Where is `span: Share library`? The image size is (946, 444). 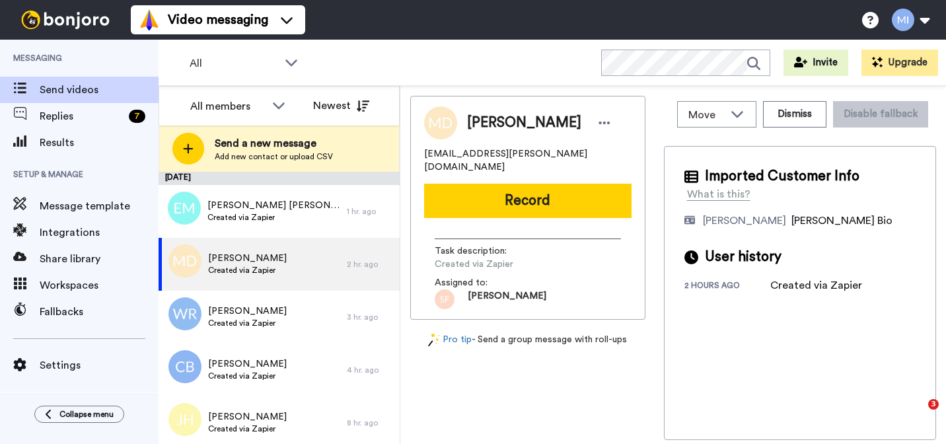
span: Share library is located at coordinates (99, 259).